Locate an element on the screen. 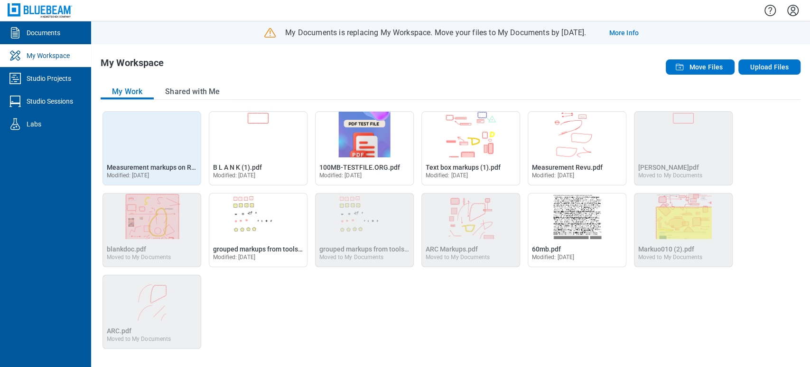 This screenshot has width=810, height=367. div: Open Measurement markups on Rotated PDF.pdf in Editor is located at coordinates (152, 148).